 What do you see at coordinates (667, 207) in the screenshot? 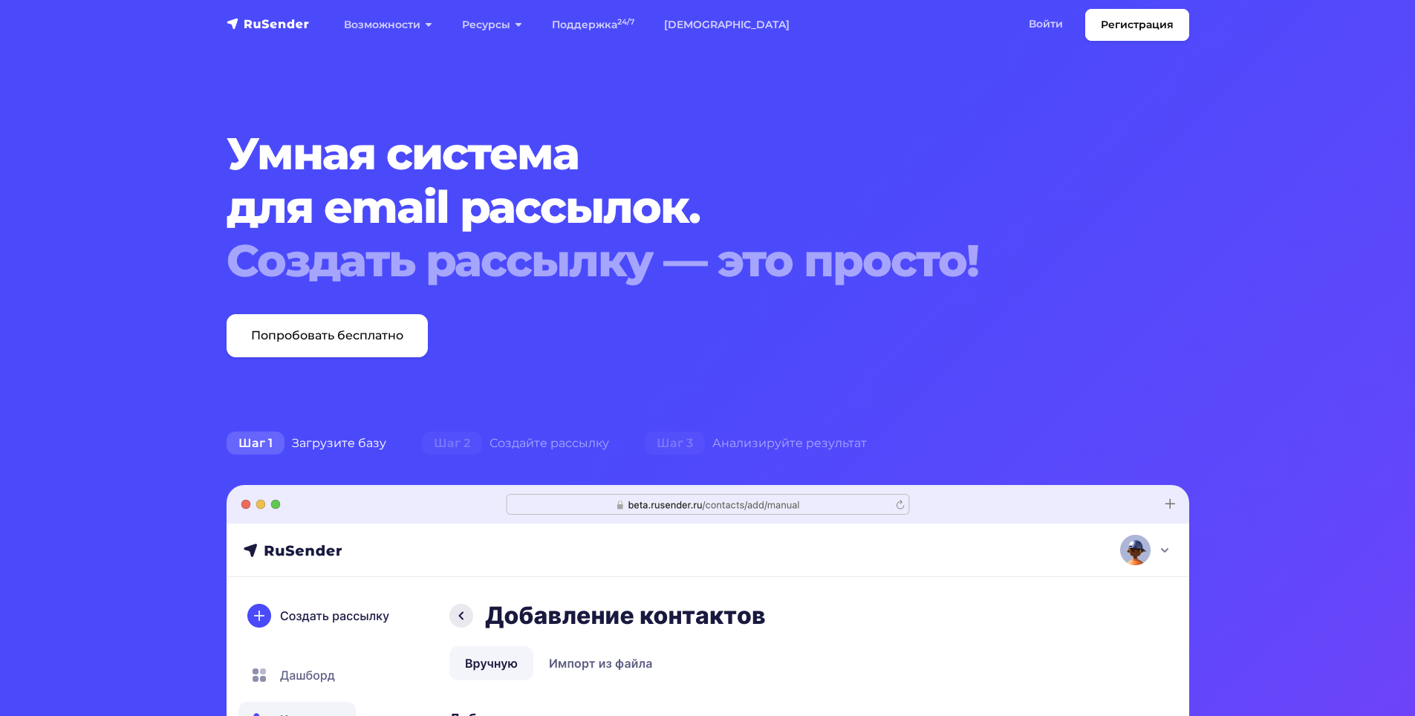
I see `h1: Умная система для email рассылок.` at bounding box center [667, 207].